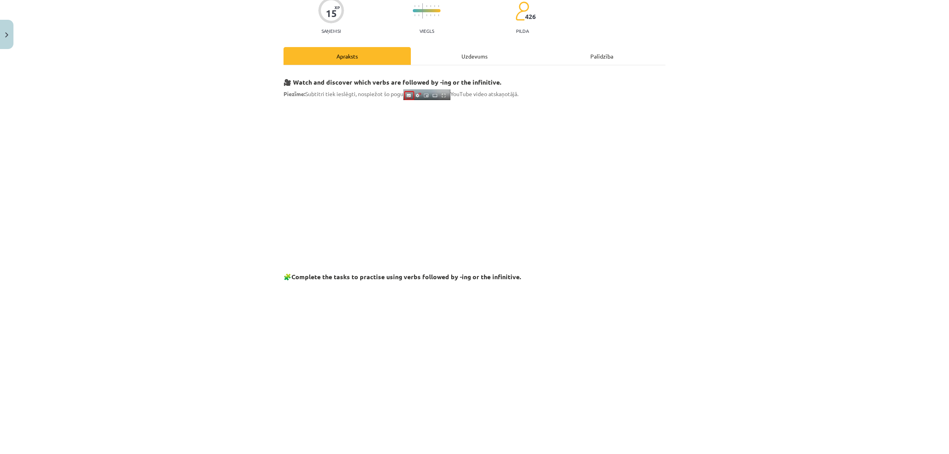  What do you see at coordinates (530, 17) in the screenshot?
I see `span: 426` at bounding box center [530, 17].